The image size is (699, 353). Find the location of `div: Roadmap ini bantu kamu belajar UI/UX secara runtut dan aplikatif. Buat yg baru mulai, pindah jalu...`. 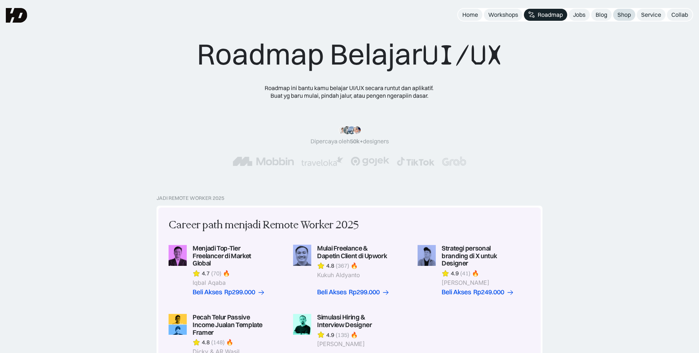

div: Roadmap ini bantu kamu belajar UI/UX secara runtut dan aplikatif. Buat yg baru mulai, pindah jalu... is located at coordinates (350, 92).